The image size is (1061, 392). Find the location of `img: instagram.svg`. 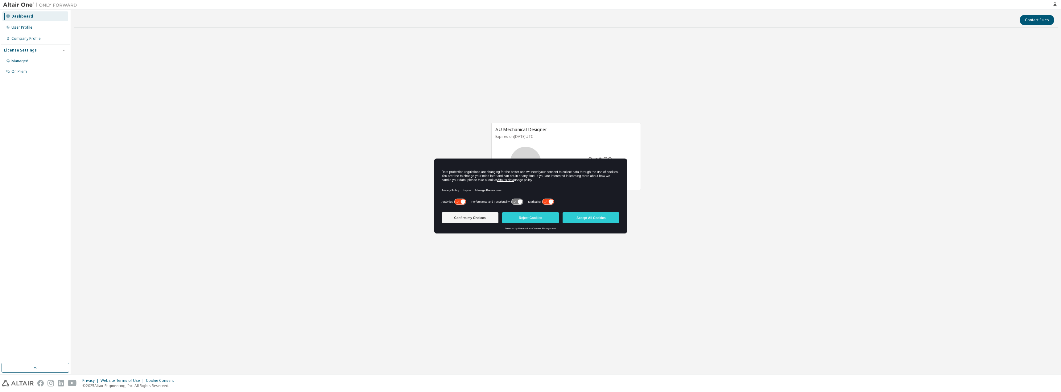

img: instagram.svg is located at coordinates (51, 383).